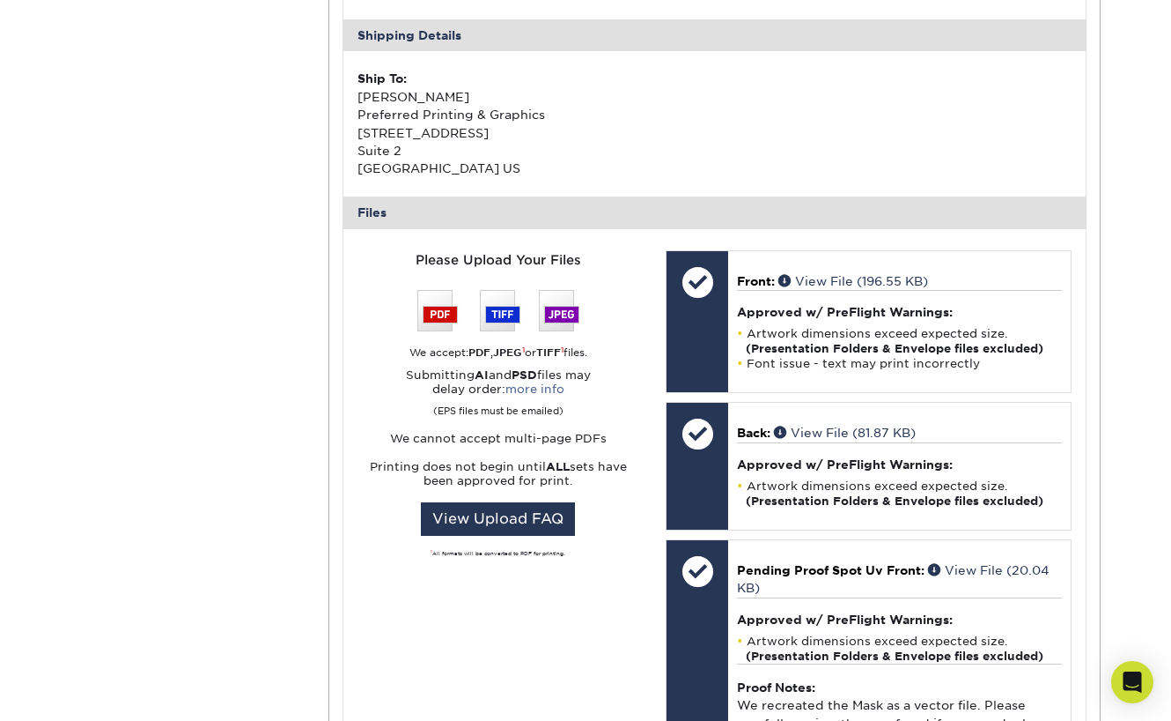 The height and width of the screenshot is (721, 1171). What do you see at coordinates (499, 474) in the screenshot?
I see `p: Printing does not begin until sets have been approved for print.` at bounding box center [499, 474].